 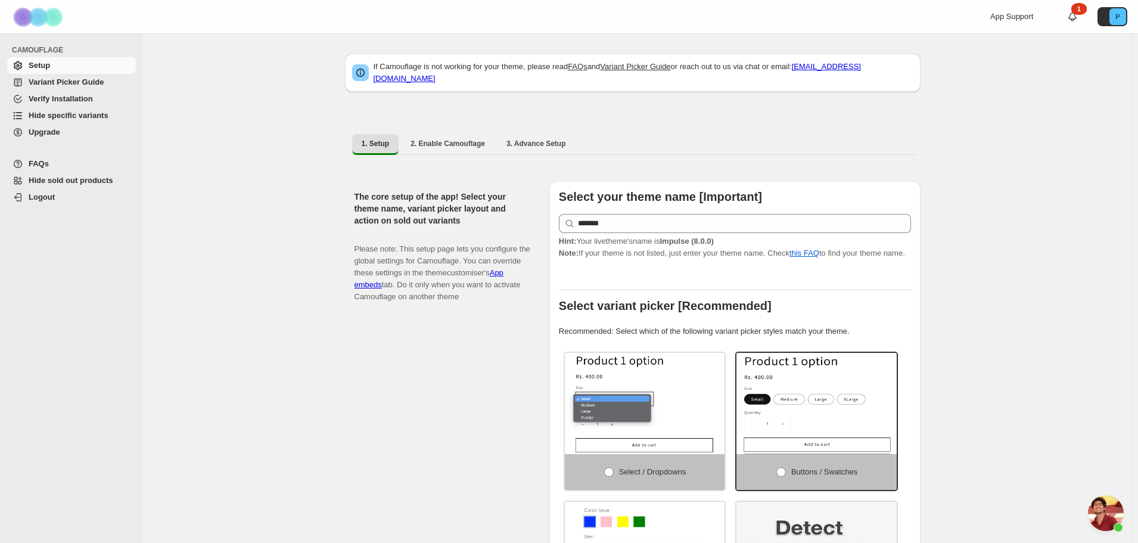 What do you see at coordinates (1117, 17) in the screenshot?
I see `text: P` at bounding box center [1117, 17].